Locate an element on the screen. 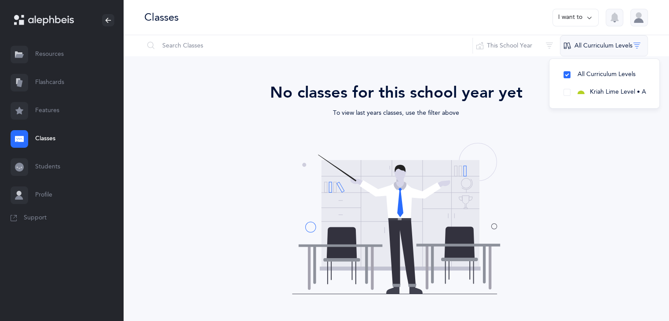 The image size is (669, 321). div: To view last years classes, use the filter above is located at coordinates (396, 111).